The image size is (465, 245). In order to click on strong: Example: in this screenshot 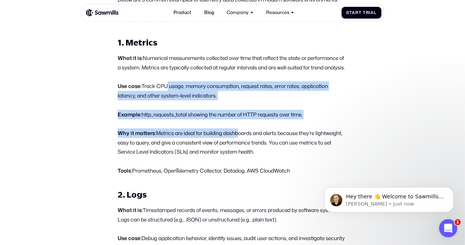, I will do `click(129, 114)`.